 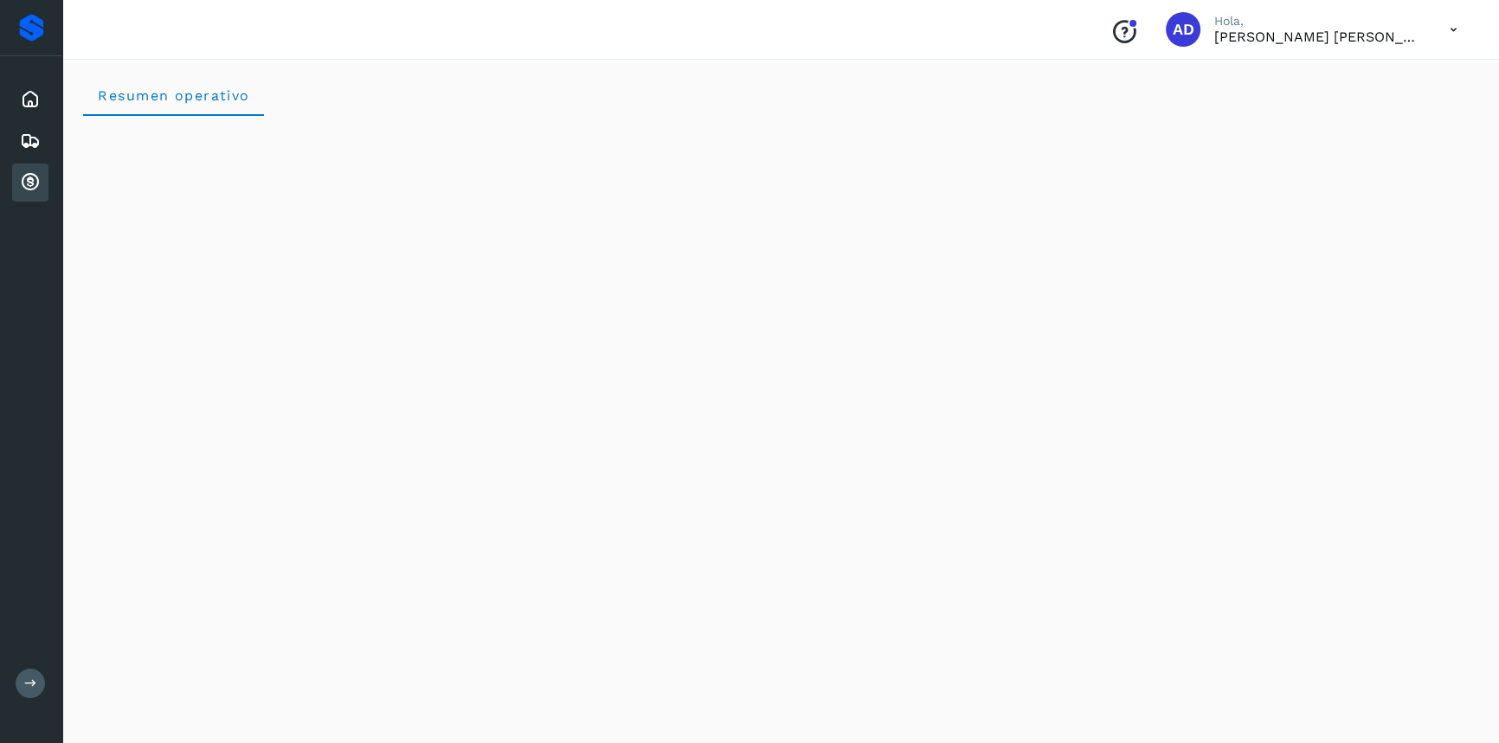 What do you see at coordinates (30, 183) in the screenshot?
I see `div: Cuentas por cobrar` at bounding box center [30, 183].